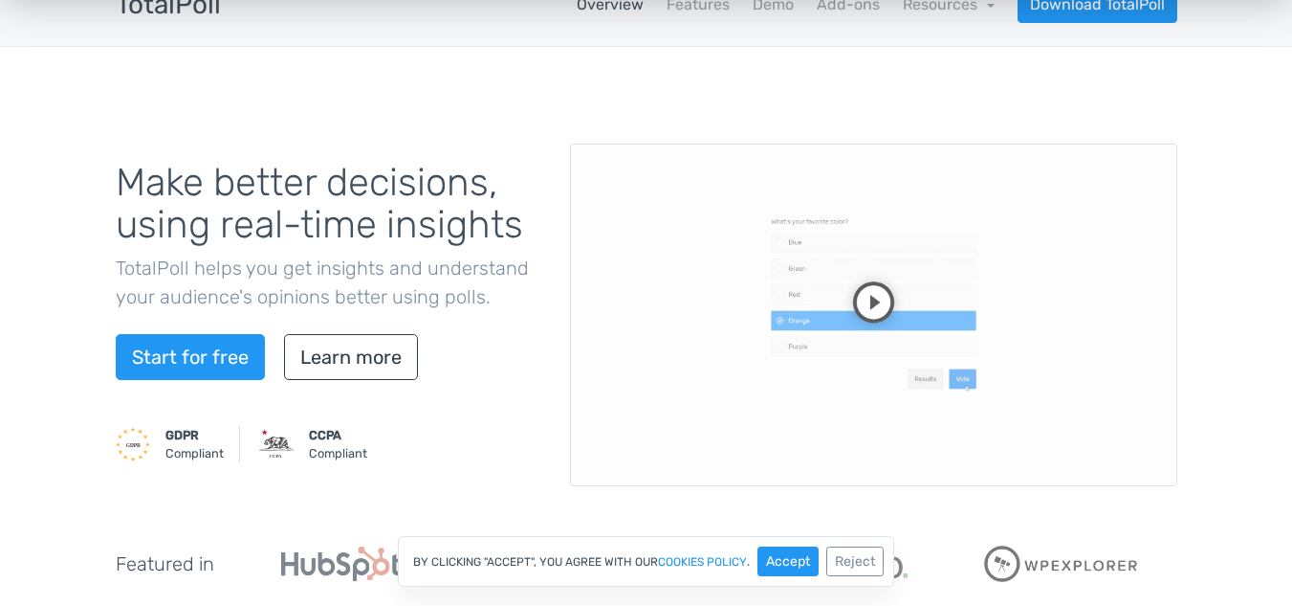  I want to click on button: Accept, so click(788, 561).